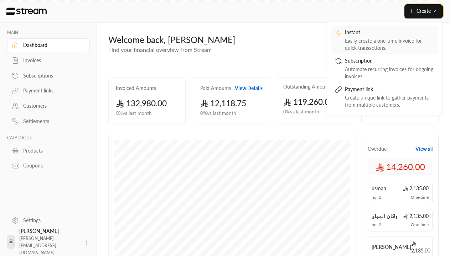 The height and width of the screenshot is (256, 450). I want to click on button: View Details, so click(249, 88).